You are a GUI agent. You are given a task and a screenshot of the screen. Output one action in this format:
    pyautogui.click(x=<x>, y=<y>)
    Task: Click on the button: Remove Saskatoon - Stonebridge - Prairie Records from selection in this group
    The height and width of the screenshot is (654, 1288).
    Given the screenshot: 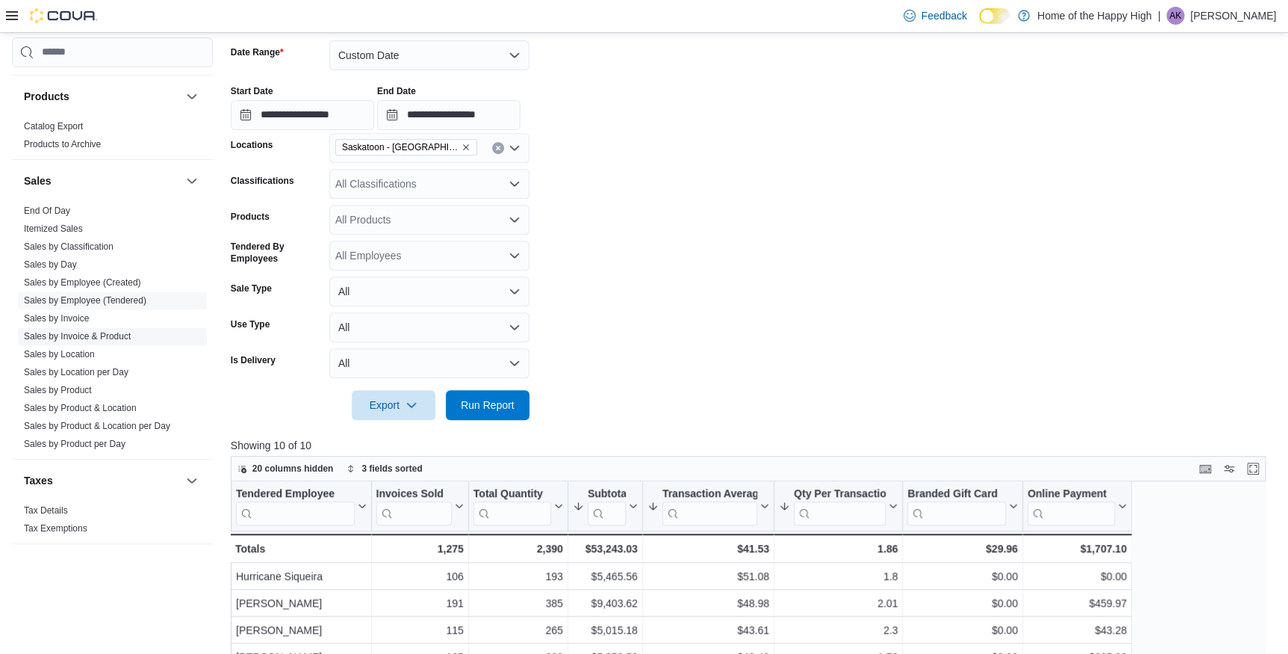 What is the action you would take?
    pyautogui.click(x=466, y=147)
    